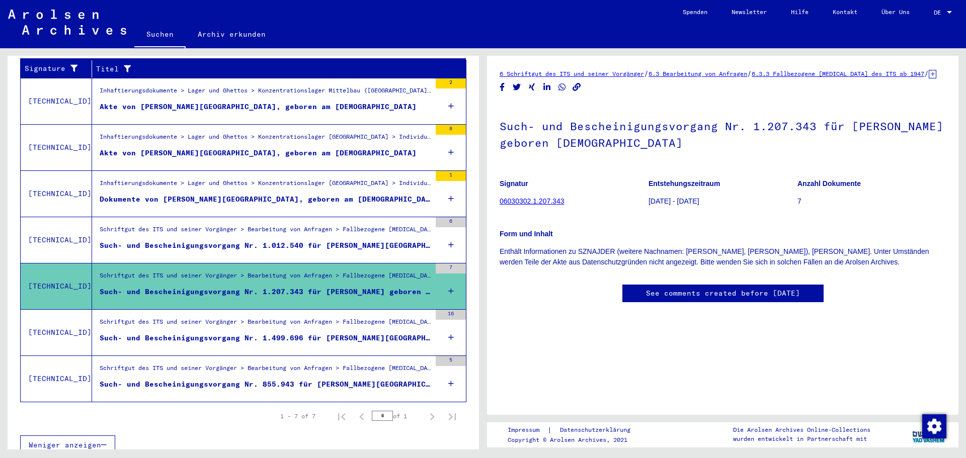 The image size is (966, 458). I want to click on b: Entstehungszeitraum, so click(684, 184).